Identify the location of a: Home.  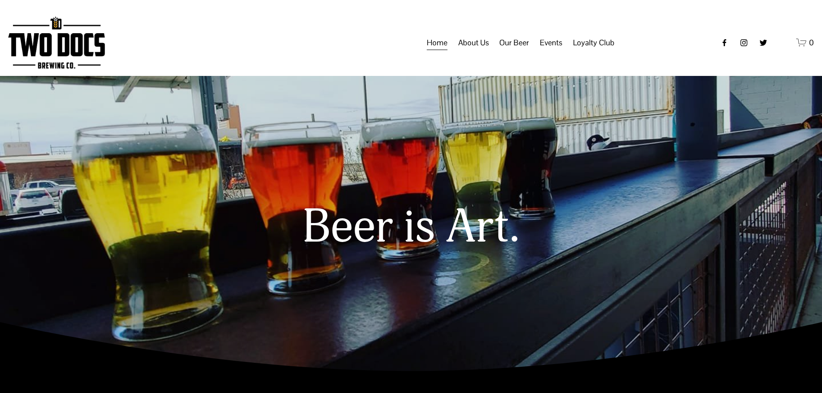
(437, 43).